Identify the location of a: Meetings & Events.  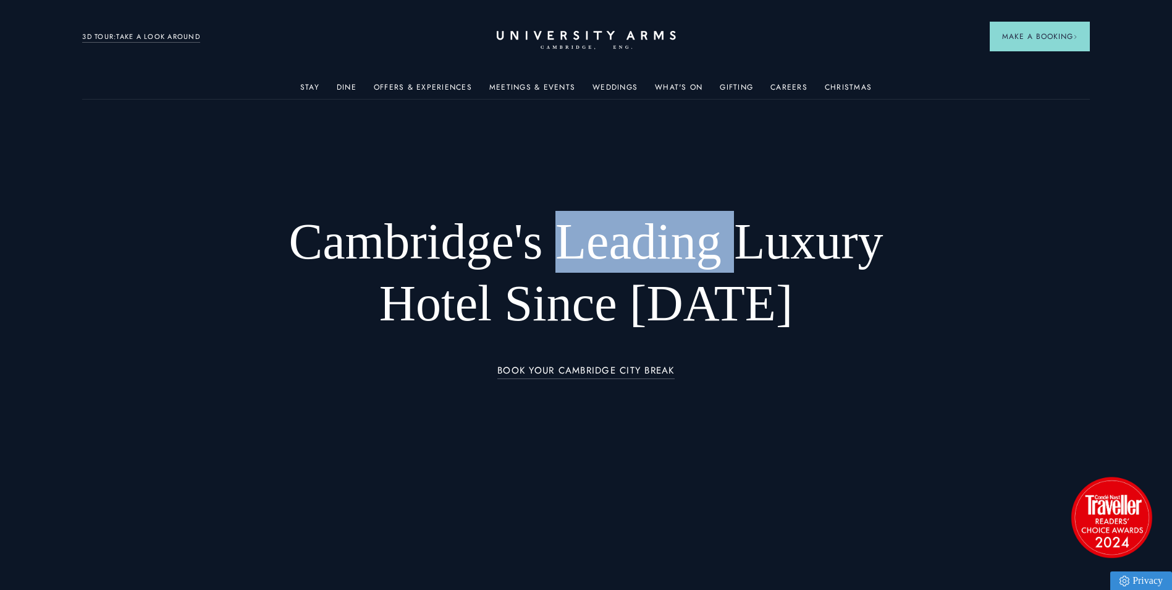
(532, 91).